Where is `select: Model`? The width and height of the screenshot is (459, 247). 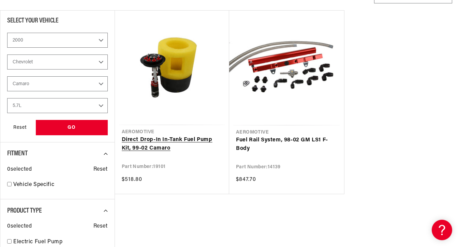 select: Model is located at coordinates (57, 84).